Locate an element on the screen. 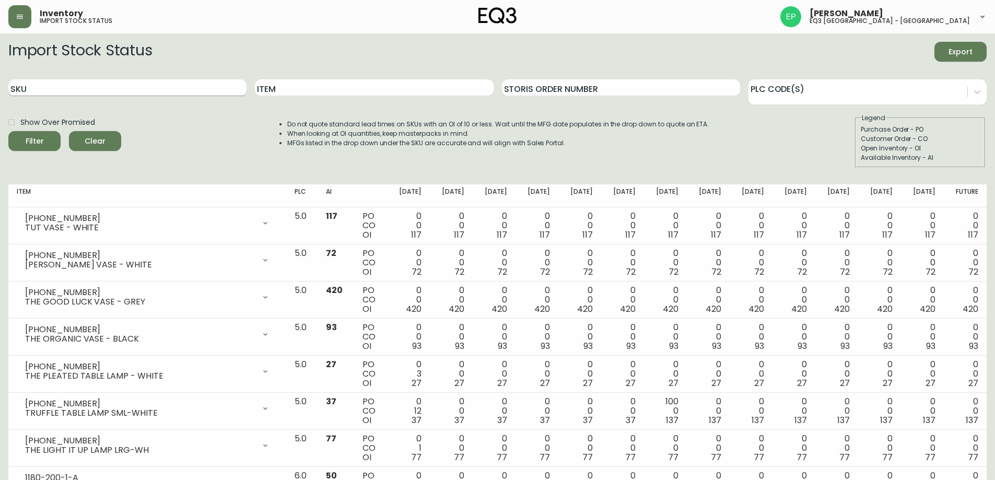  h5: import stock status is located at coordinates (76, 21).